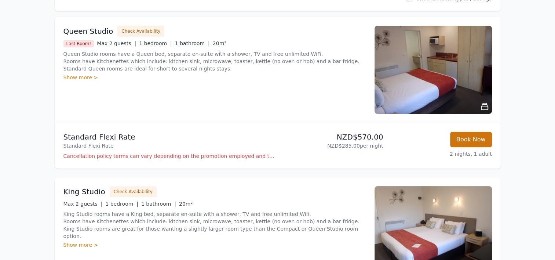 This screenshot has height=260, width=555. Describe the element at coordinates (332, 146) in the screenshot. I see `p: NZD$285.00 per night` at that location.